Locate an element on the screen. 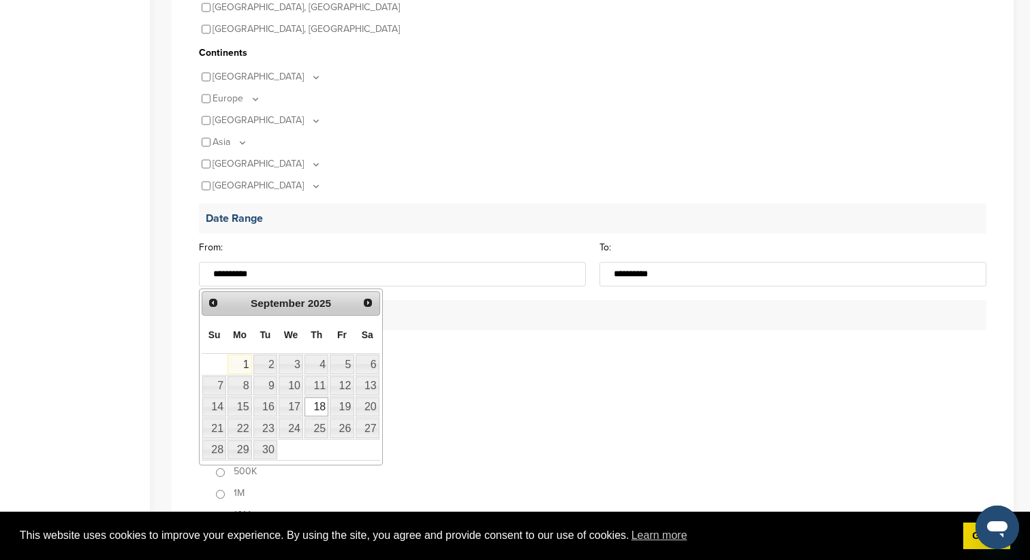  label: To: is located at coordinates (793, 248).